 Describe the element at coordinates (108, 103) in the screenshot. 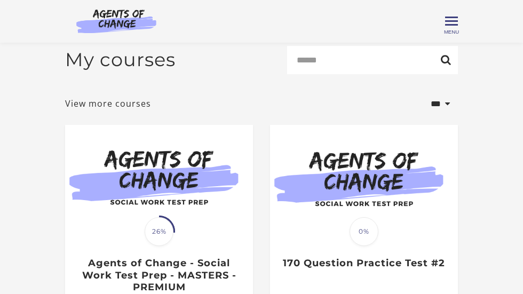

I see `a: View more courses` at that location.